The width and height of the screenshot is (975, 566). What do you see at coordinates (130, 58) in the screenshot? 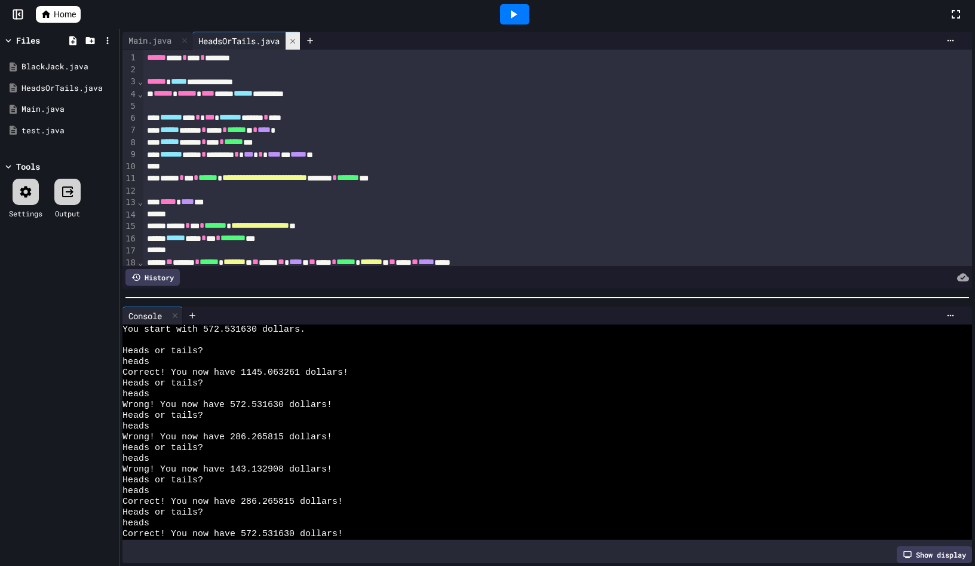
I see `div: 1` at bounding box center [130, 58].